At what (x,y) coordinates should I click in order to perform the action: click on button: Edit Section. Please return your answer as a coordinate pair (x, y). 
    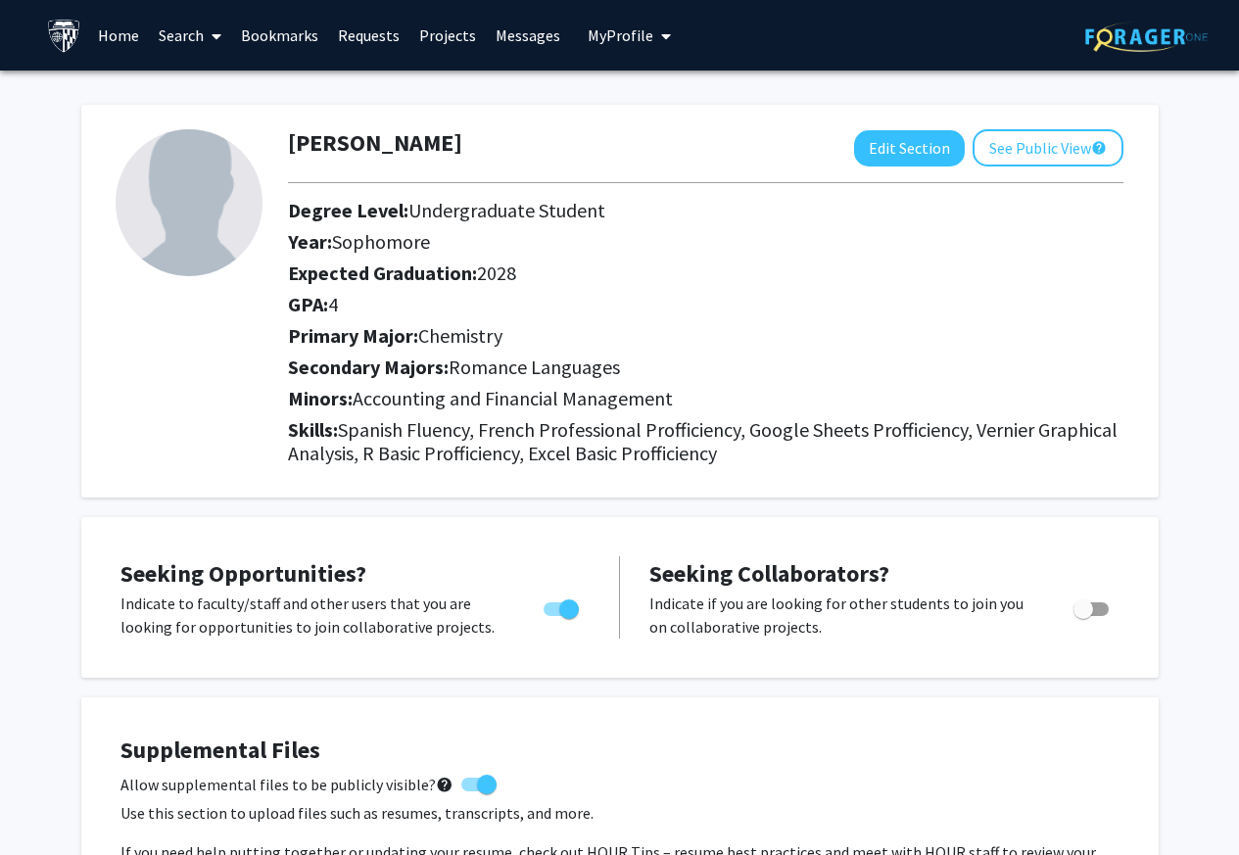
    Looking at the image, I should click on (909, 148).